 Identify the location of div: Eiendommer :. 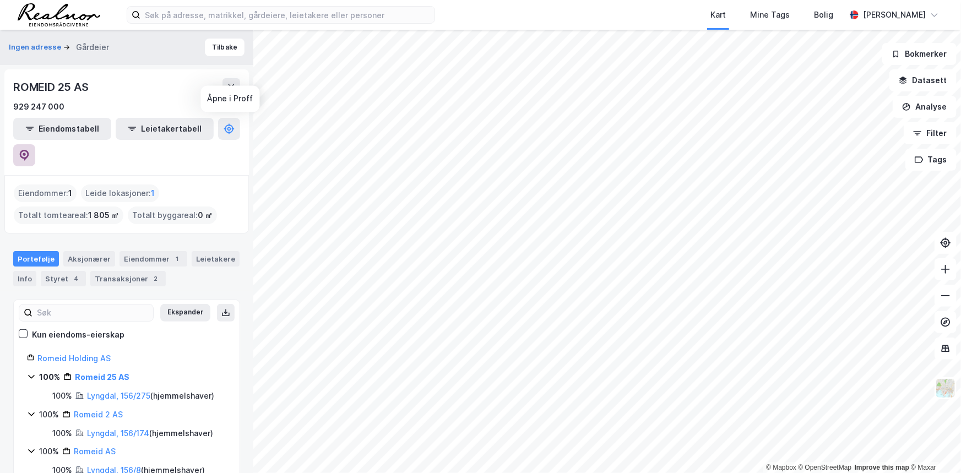
(45, 193).